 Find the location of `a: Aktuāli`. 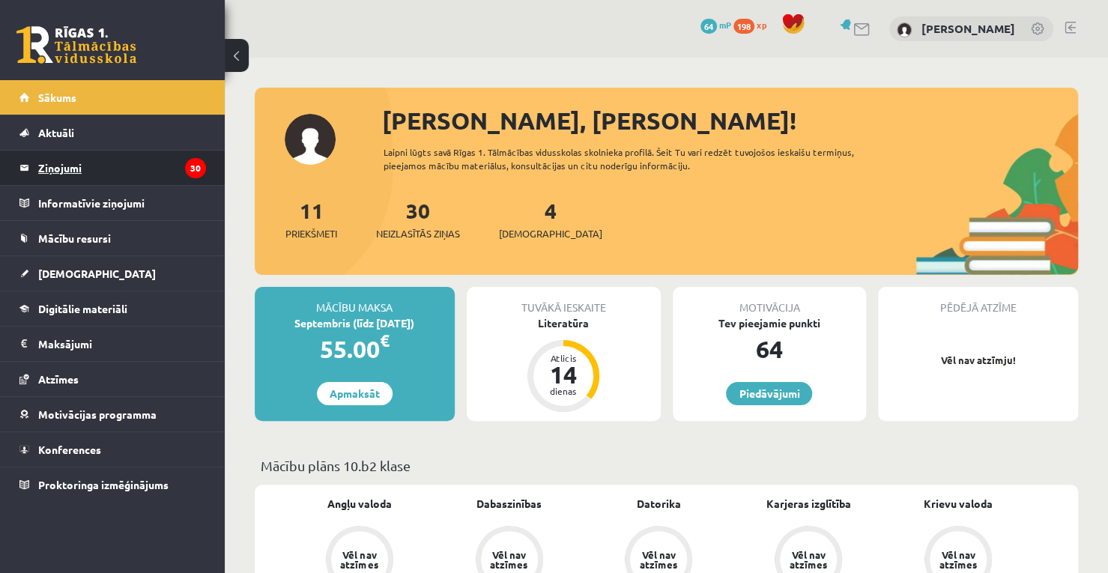

a: Aktuāli is located at coordinates (112, 133).